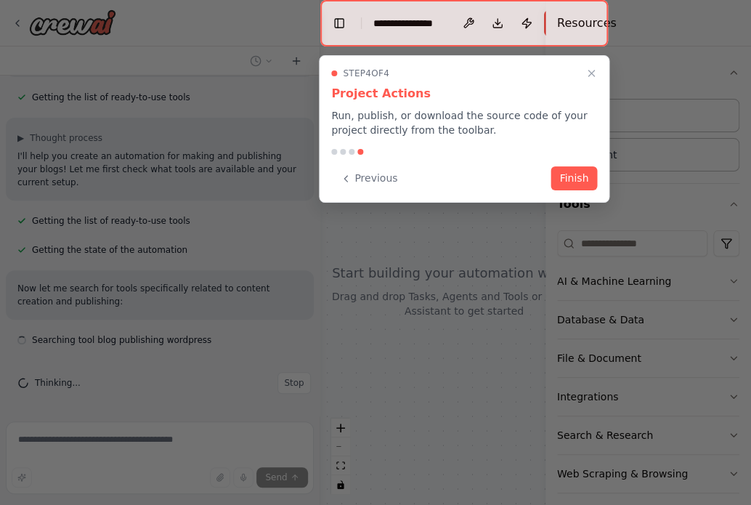 The width and height of the screenshot is (751, 505). I want to click on button: Finish, so click(574, 178).